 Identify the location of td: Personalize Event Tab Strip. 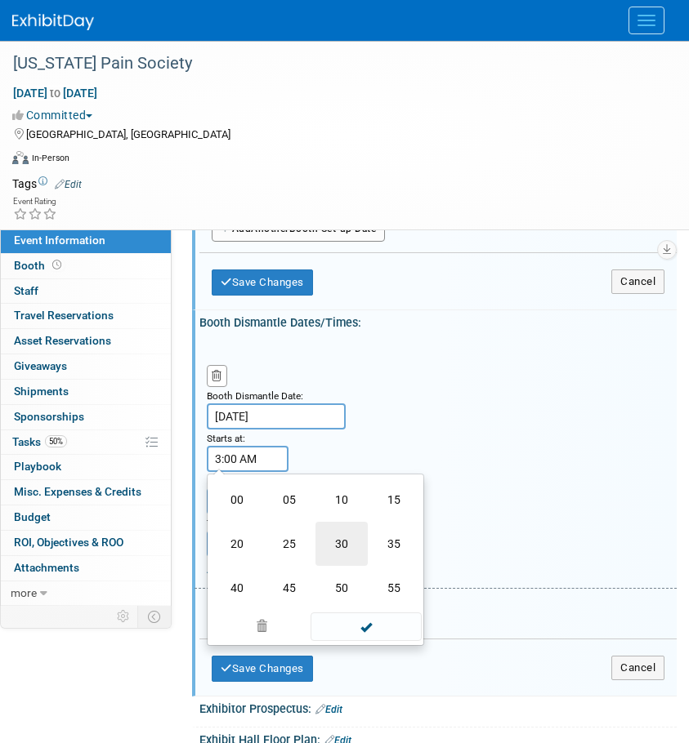
(123, 617).